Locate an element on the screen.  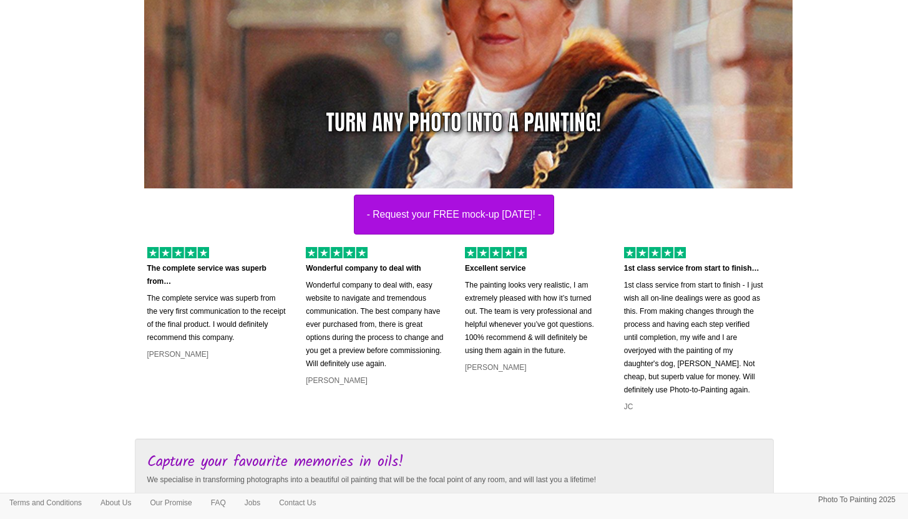
a: Contact Us is located at coordinates (297, 503).